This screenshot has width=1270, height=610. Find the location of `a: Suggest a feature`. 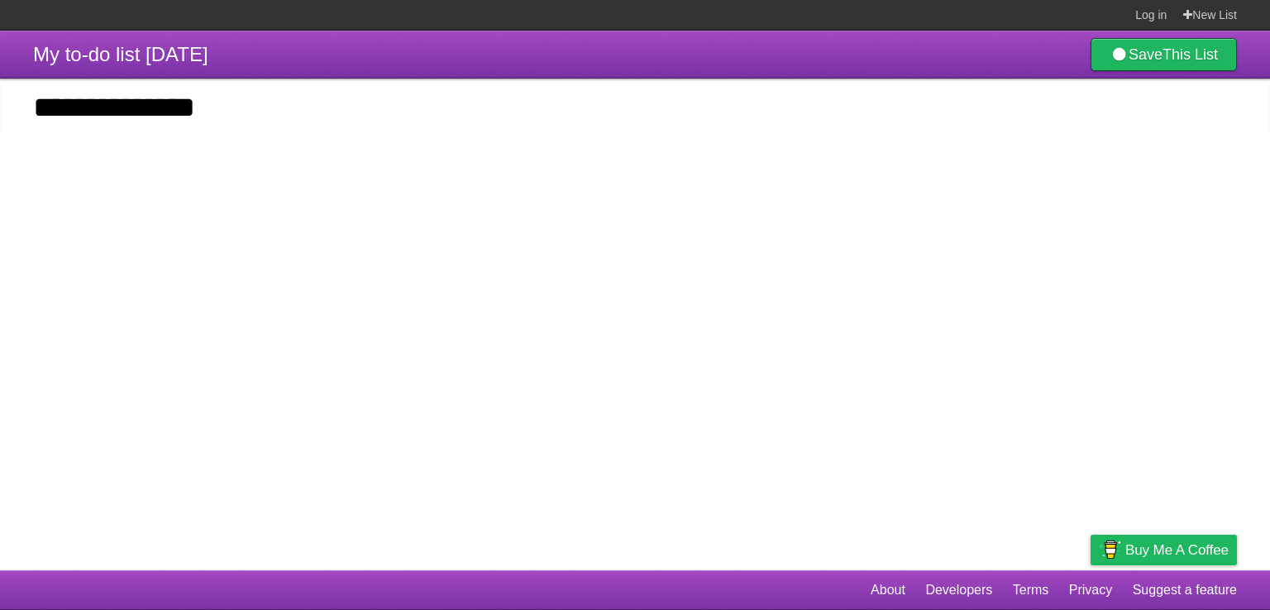

a: Suggest a feature is located at coordinates (1185, 590).